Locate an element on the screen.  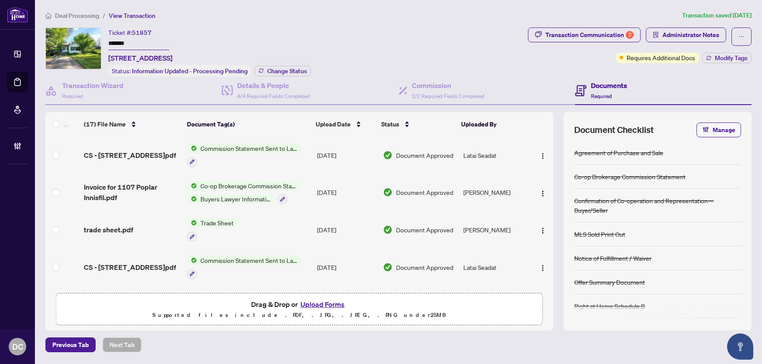
span: 51857 is located at coordinates (141, 33).